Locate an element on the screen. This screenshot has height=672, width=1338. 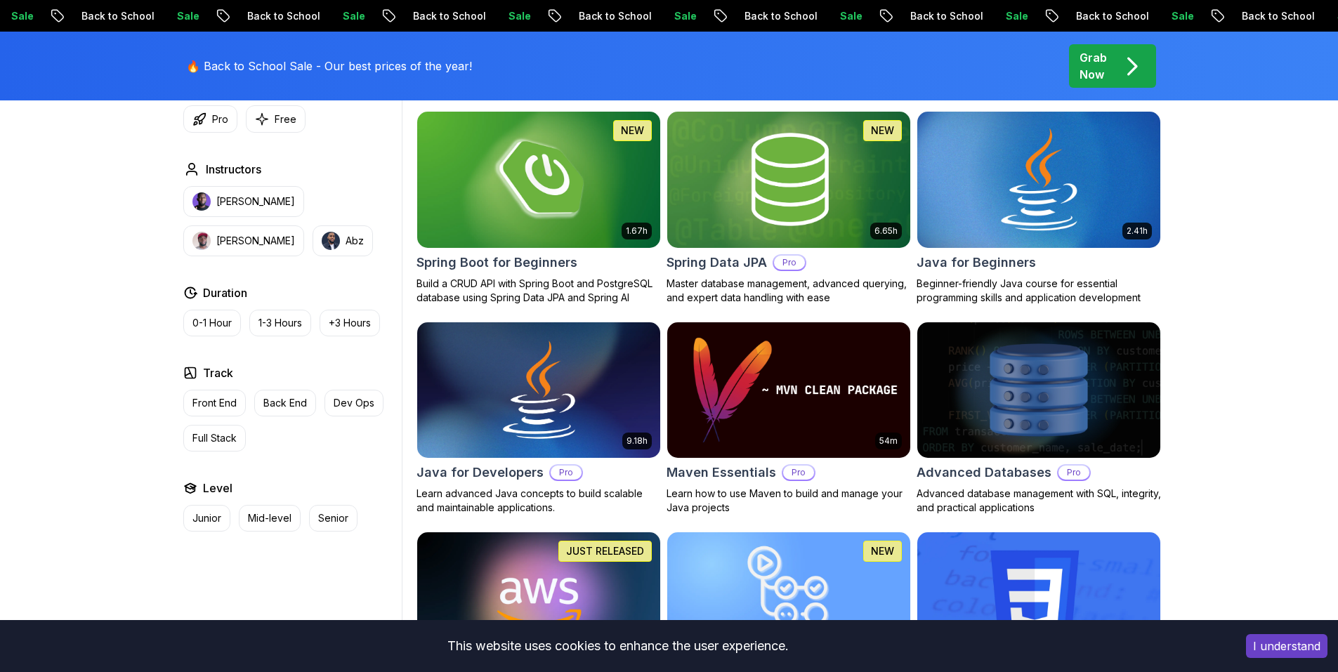
p: Abz is located at coordinates (355, 241).